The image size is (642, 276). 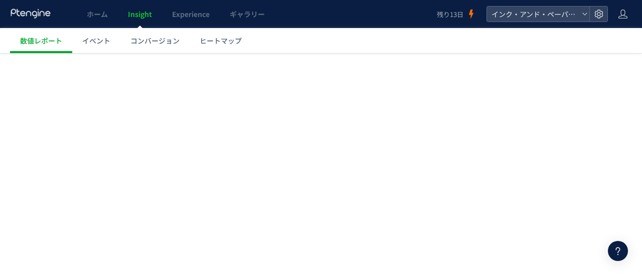 I want to click on span: Insight, so click(x=140, y=14).